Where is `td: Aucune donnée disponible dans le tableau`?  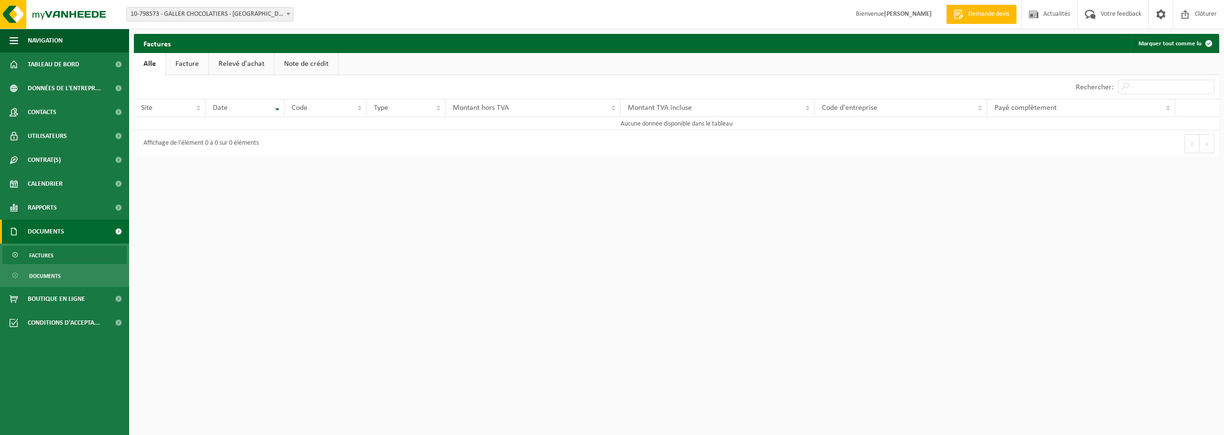 td: Aucune donnée disponible dans le tableau is located at coordinates (676, 124).